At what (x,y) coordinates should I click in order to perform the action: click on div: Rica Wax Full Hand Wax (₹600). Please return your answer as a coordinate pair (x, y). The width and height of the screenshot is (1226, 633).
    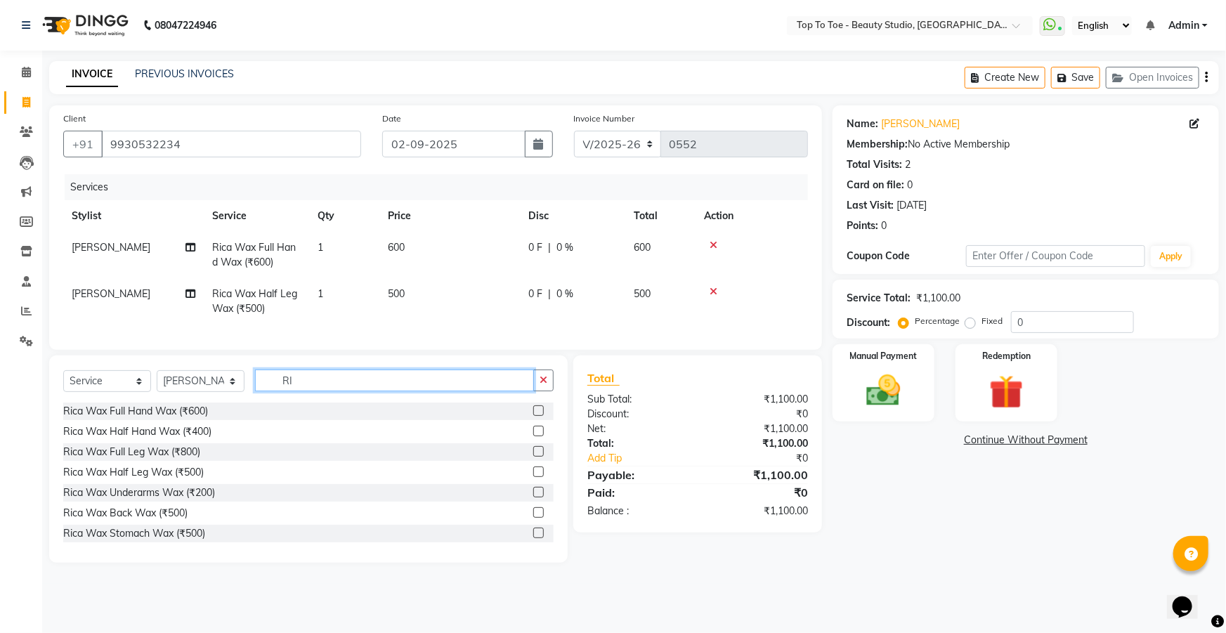
    Looking at the image, I should click on (136, 411).